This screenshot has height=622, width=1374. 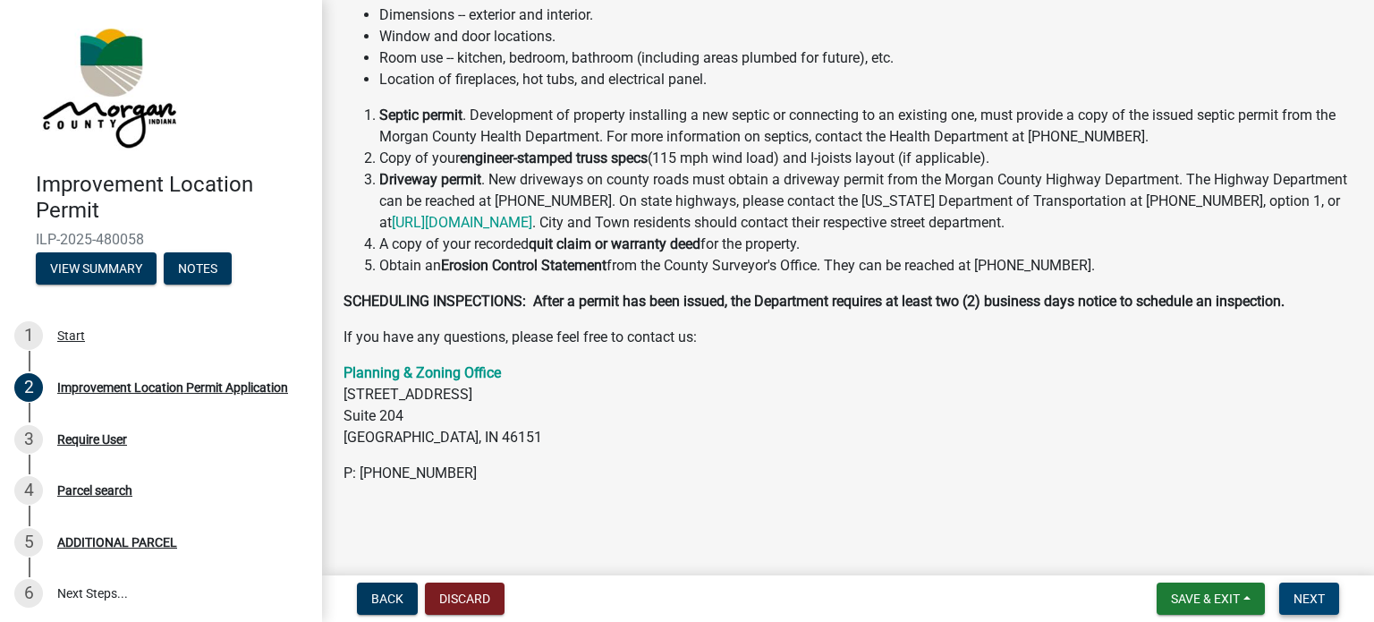 I want to click on img: Morgan County, Indiana, so click(x=107, y=86).